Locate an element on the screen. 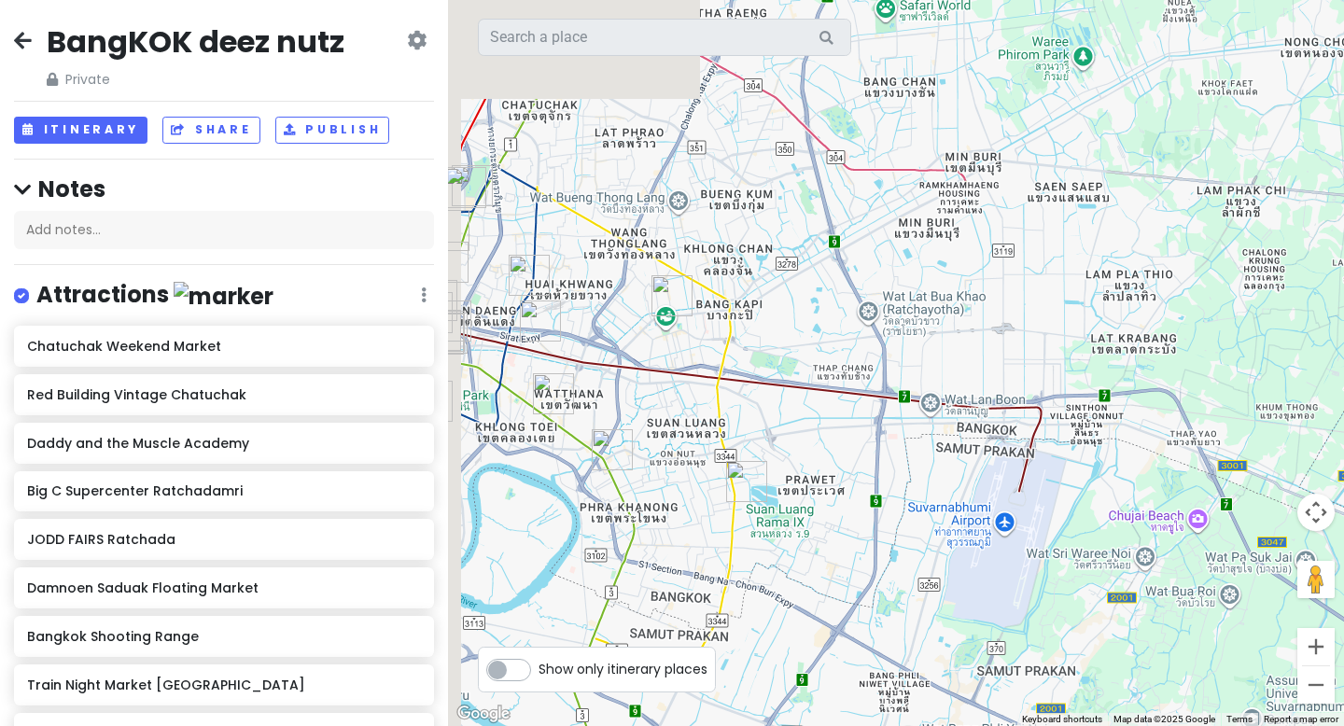 The height and width of the screenshot is (726, 1344). div: Route66 is located at coordinates (540, 321).